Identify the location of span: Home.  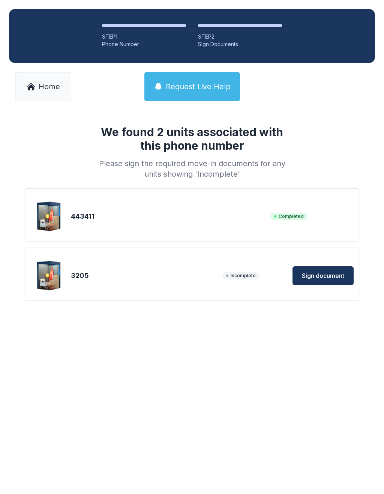
(49, 87).